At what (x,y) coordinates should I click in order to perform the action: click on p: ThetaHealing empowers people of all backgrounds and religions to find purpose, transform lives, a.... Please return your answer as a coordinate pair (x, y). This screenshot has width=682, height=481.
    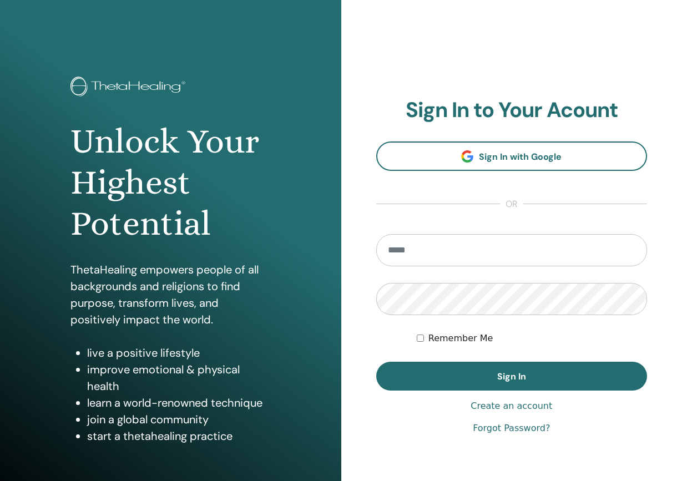
    Looking at the image, I should click on (170, 295).